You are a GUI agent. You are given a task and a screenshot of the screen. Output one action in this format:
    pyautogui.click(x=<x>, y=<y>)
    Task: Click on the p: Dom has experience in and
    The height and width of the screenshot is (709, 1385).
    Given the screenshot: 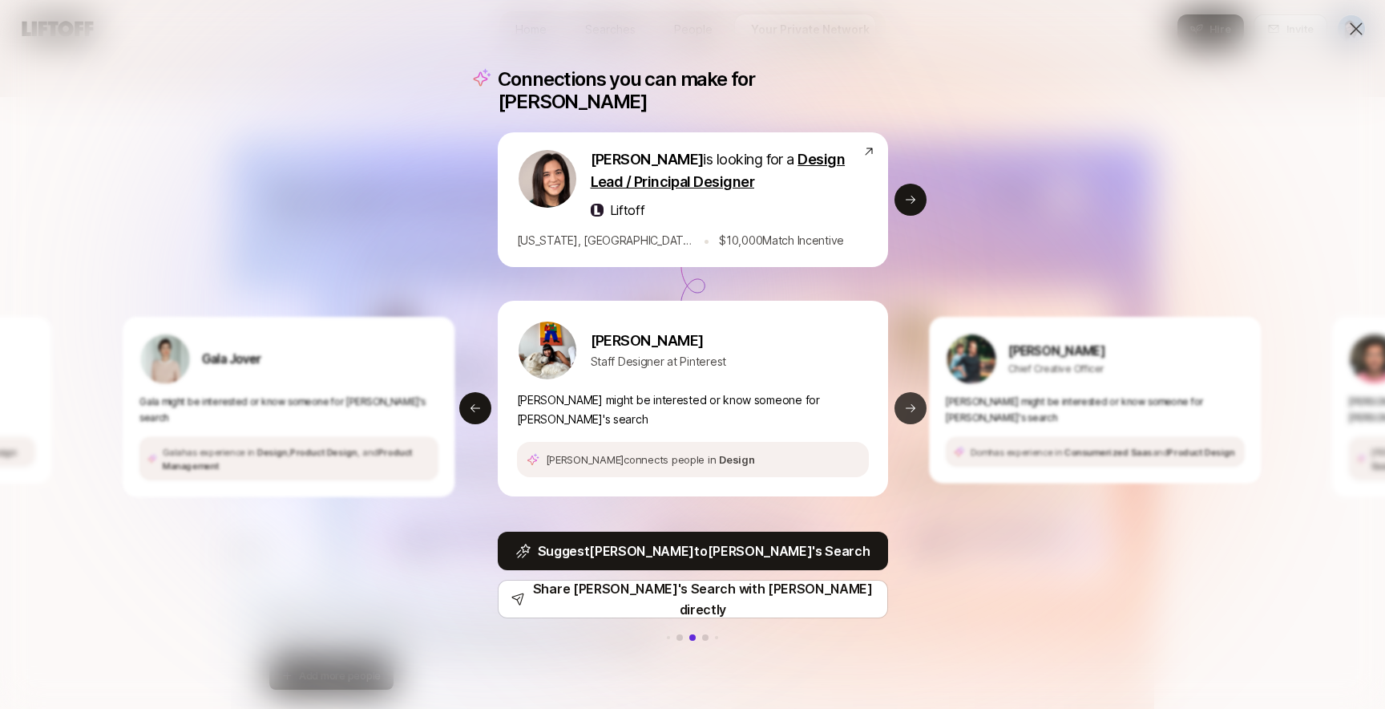 What is the action you would take?
    pyautogui.click(x=1102, y=451)
    